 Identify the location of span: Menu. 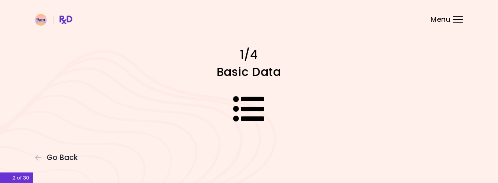
(440, 19).